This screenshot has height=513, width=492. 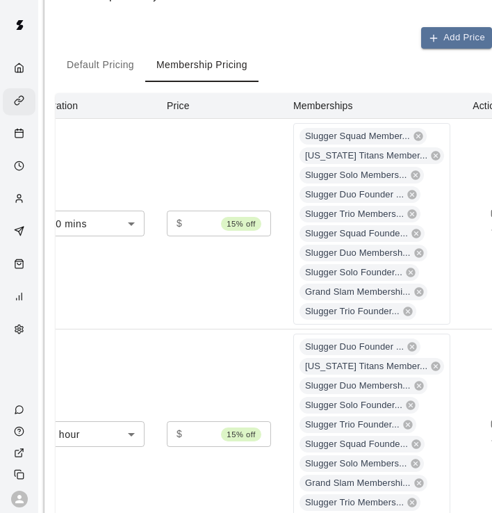 What do you see at coordinates (20, 474) in the screenshot?
I see `div: Copy public page link` at bounding box center [20, 474].